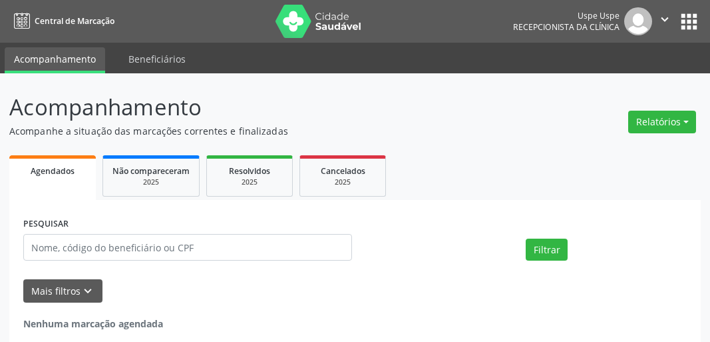 The width and height of the screenshot is (710, 342). I want to click on strong: Nenhuma marcação agendada, so click(93, 323).